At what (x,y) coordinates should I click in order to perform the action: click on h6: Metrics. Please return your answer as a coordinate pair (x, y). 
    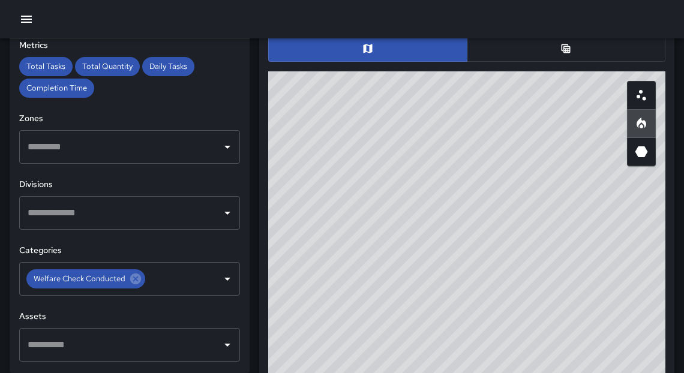
    Looking at the image, I should click on (130, 46).